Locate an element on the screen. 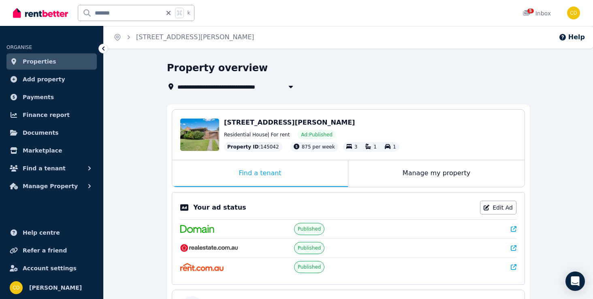 The height and width of the screenshot is (299, 593). span: Marketplace is located at coordinates (42, 151).